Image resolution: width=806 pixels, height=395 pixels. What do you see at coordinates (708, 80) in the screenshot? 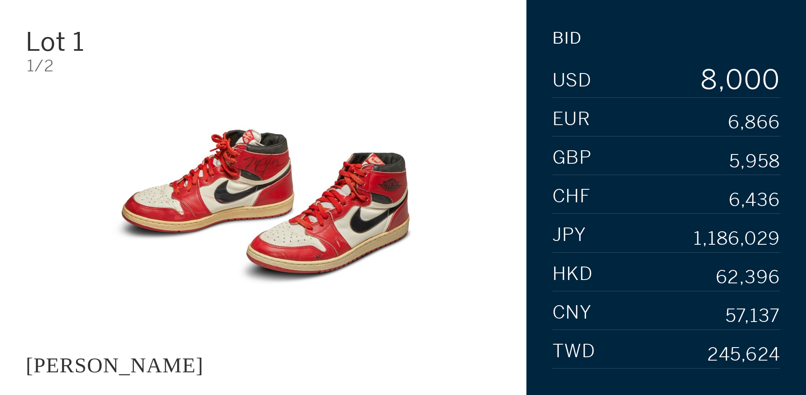
I see `div: 8` at bounding box center [708, 80].